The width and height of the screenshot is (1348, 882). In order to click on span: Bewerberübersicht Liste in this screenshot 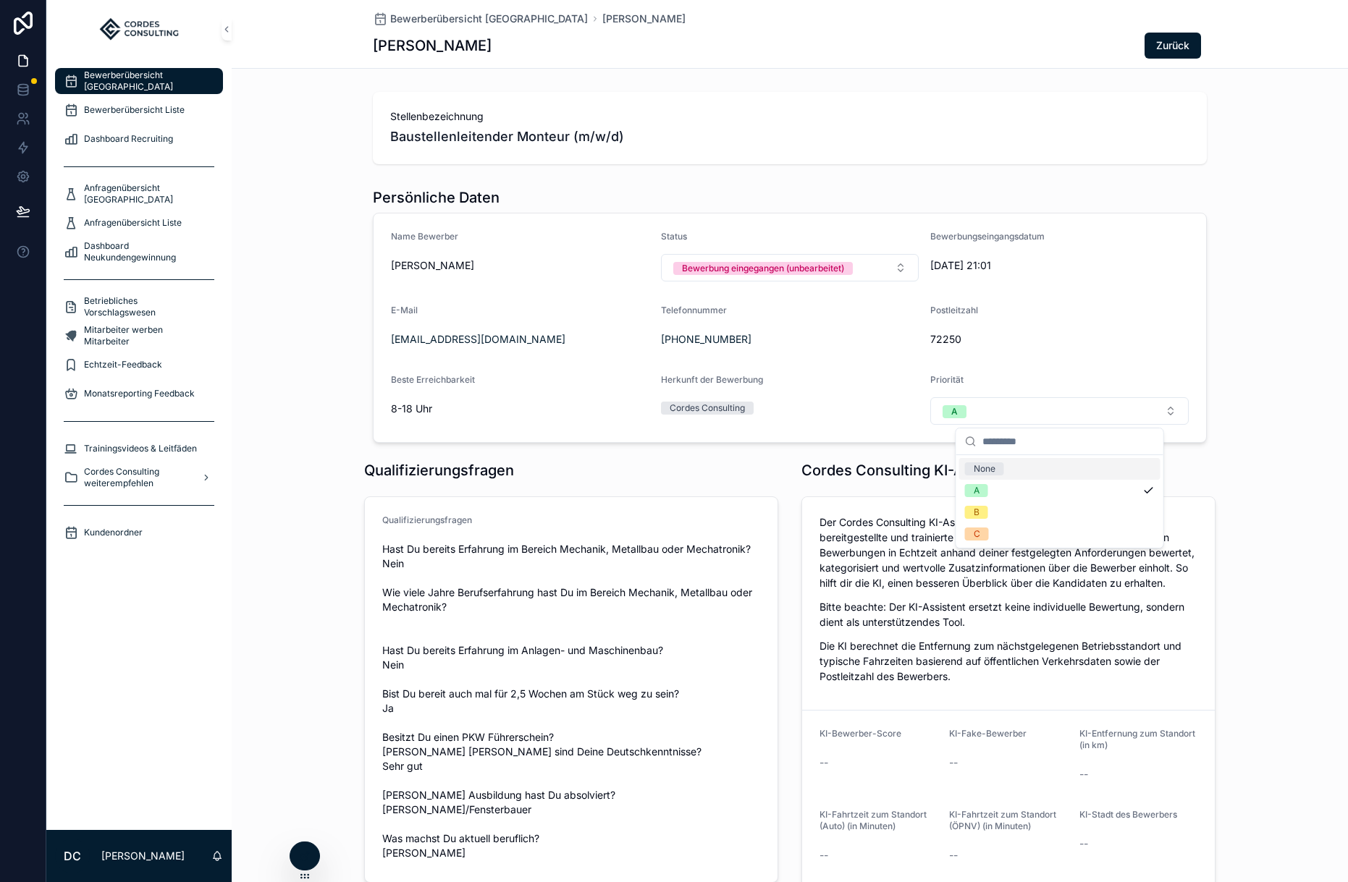, I will do `click(134, 110)`.